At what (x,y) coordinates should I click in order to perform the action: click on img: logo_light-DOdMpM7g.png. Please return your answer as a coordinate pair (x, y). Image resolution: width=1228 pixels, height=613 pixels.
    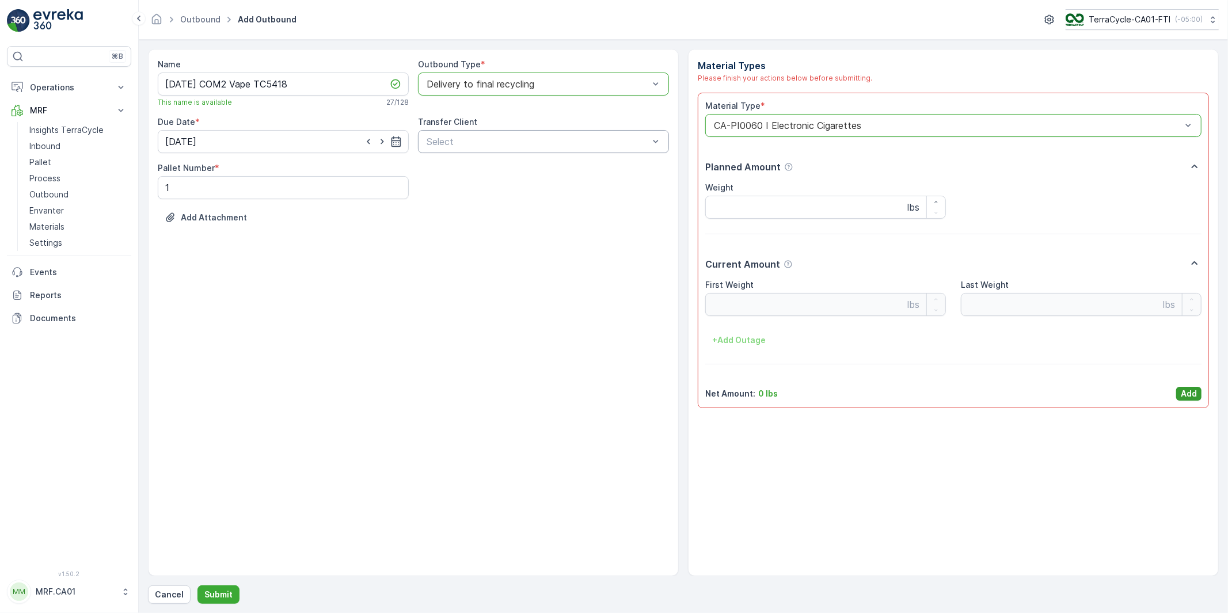
    Looking at the image, I should click on (58, 21).